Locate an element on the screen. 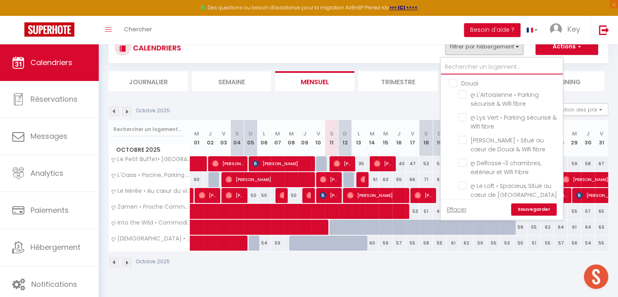  button: Actions is located at coordinates (567, 47).